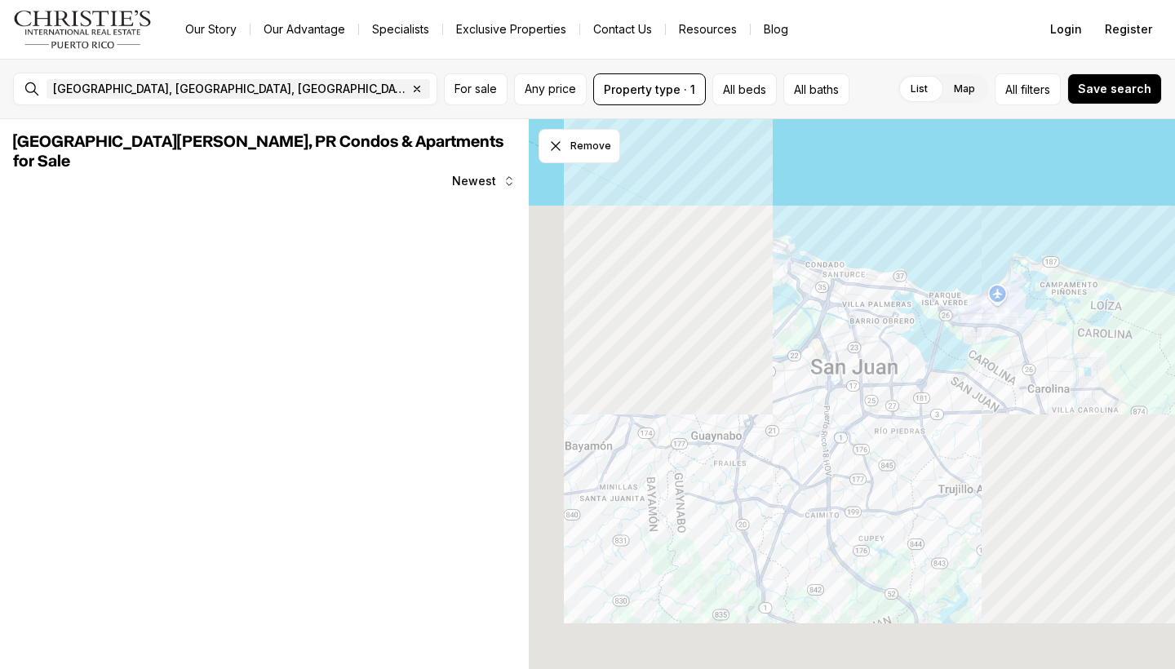  I want to click on a: Exclusive Properties, so click(511, 29).